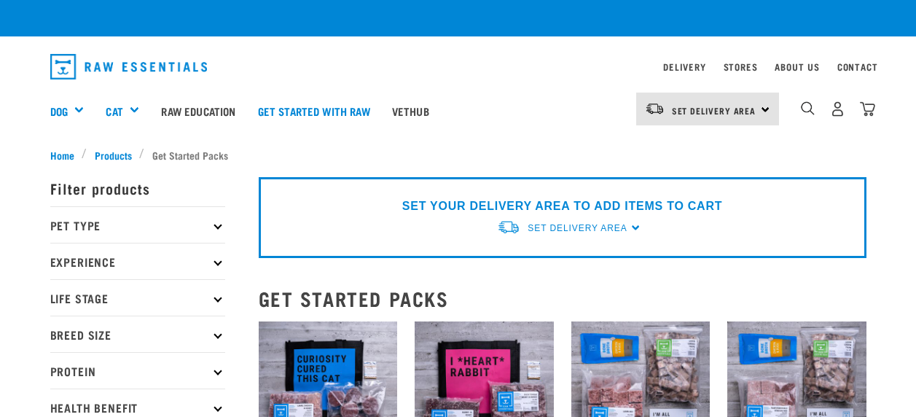 The image size is (916, 417). What do you see at coordinates (458, 154) in the screenshot?
I see `nav: breadcrumbs` at bounding box center [458, 154].